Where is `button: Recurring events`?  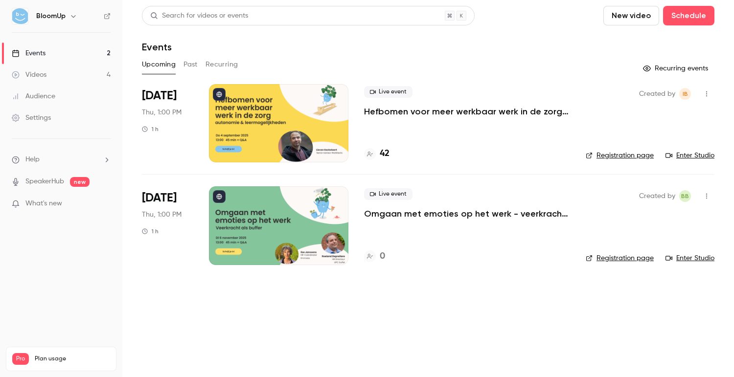 button: Recurring events is located at coordinates (677, 69).